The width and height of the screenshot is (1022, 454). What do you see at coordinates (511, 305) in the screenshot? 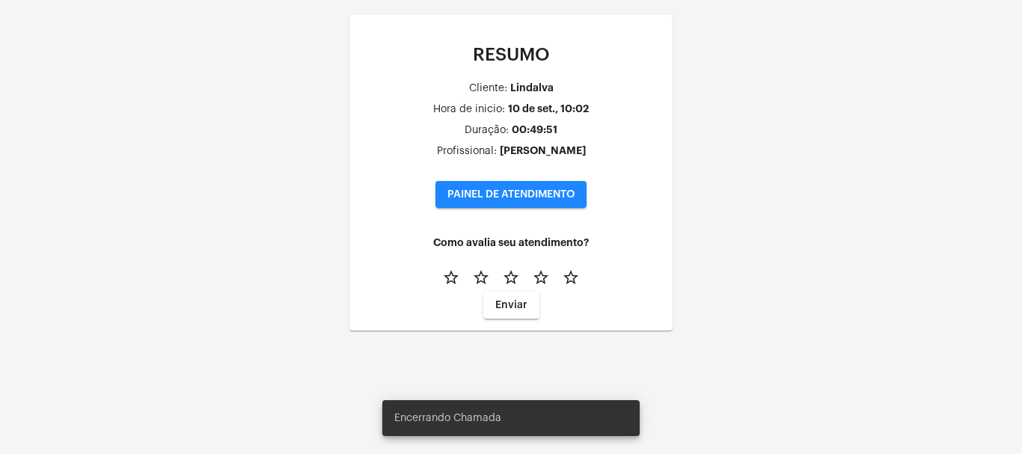
I see `span: Enviar` at bounding box center [511, 305].